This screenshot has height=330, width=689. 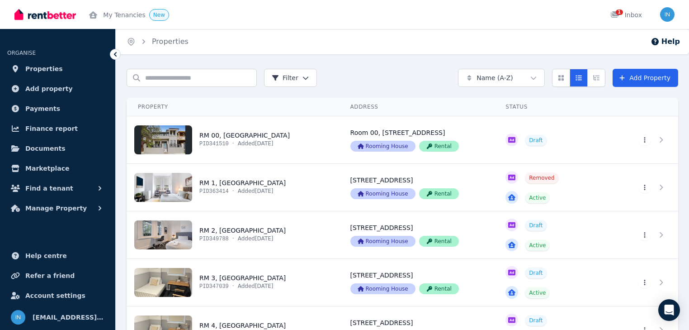 I want to click on a: Documents, so click(x=57, y=148).